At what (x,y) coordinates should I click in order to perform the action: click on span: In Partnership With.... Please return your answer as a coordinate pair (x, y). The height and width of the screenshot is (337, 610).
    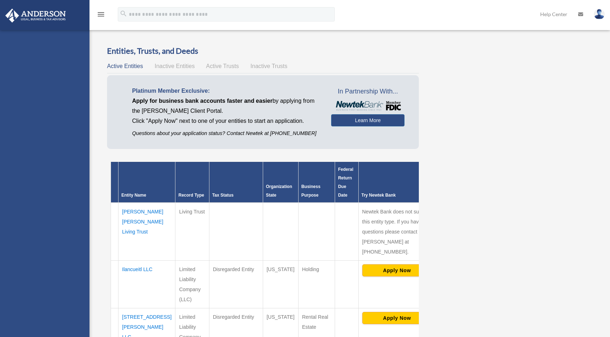
    Looking at the image, I should click on (368, 92).